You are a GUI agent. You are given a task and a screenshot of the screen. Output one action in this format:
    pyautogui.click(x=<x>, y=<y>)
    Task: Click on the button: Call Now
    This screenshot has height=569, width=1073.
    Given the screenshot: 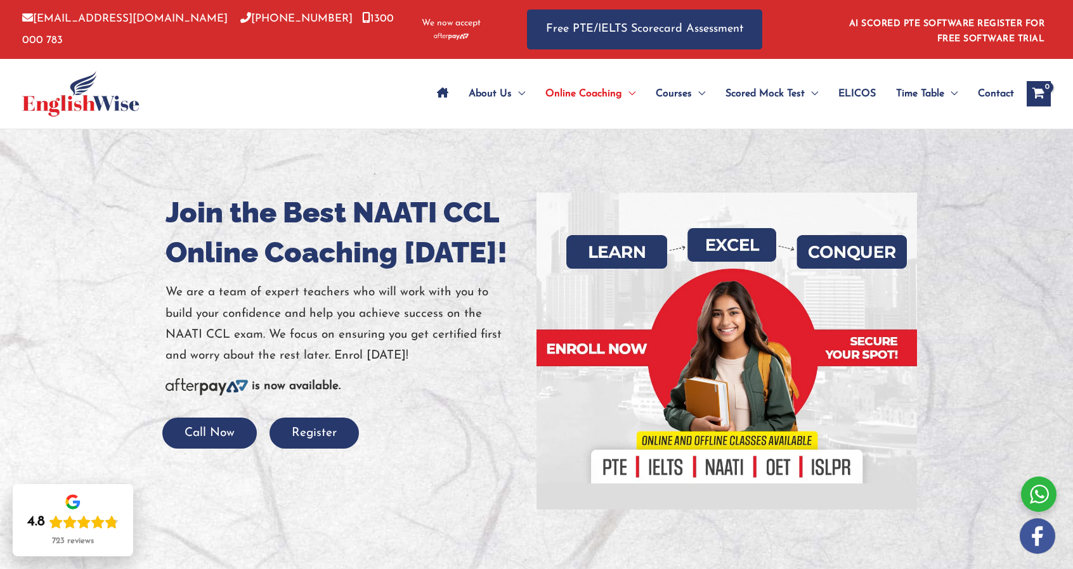 What is the action you would take?
    pyautogui.click(x=209, y=433)
    